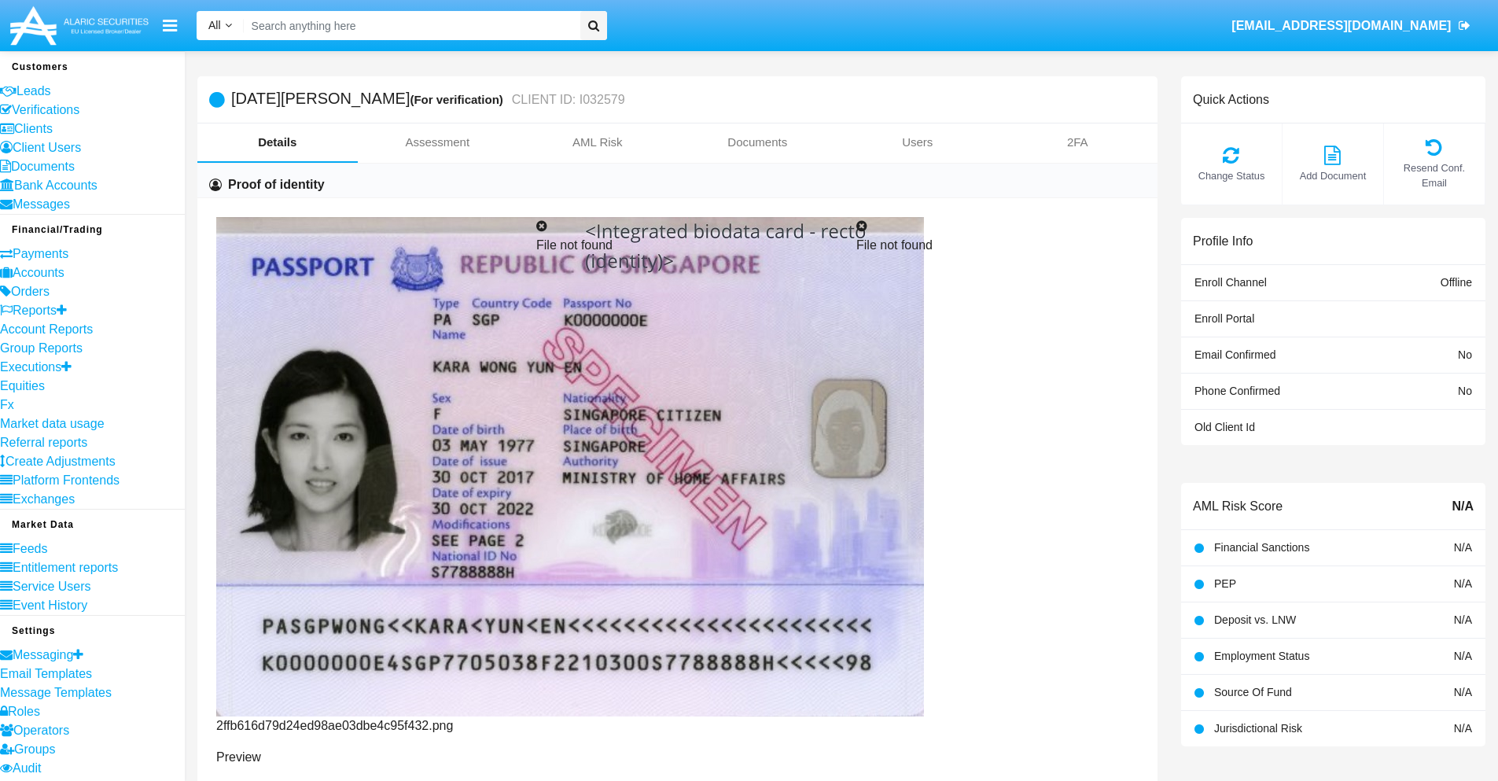  Describe the element at coordinates (66, 480) in the screenshot. I see `span: Platform Frontends` at that location.